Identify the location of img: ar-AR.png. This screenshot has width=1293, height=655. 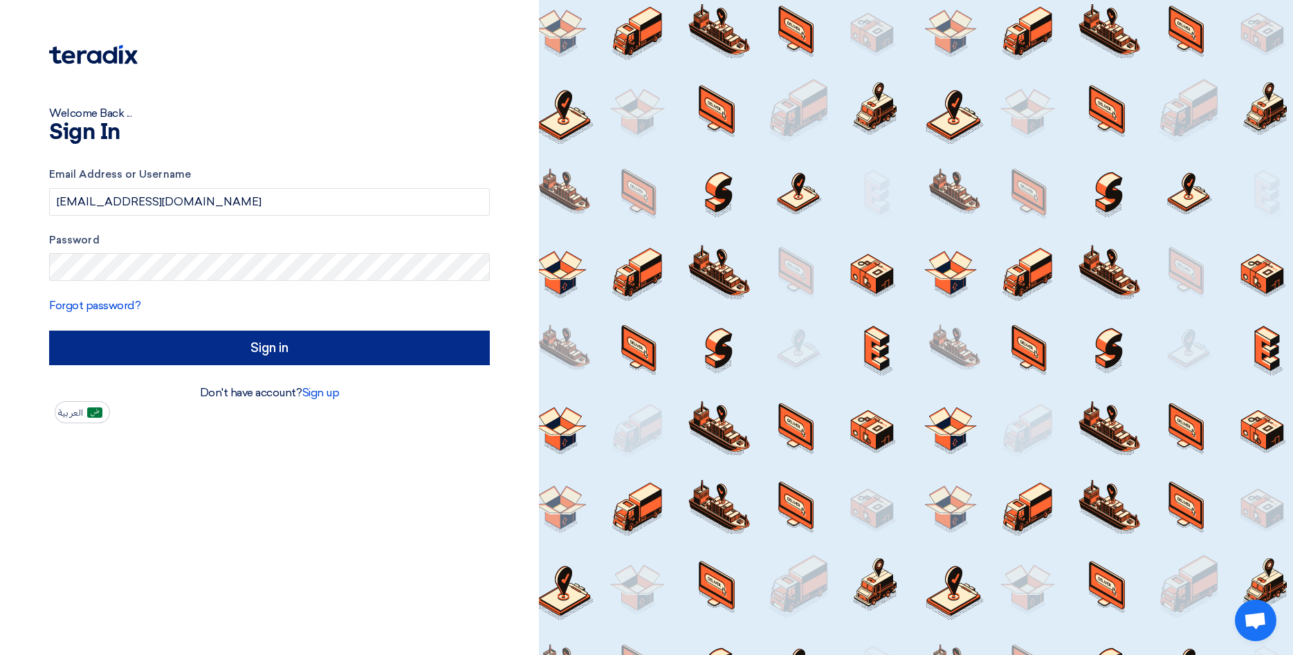
(95, 412).